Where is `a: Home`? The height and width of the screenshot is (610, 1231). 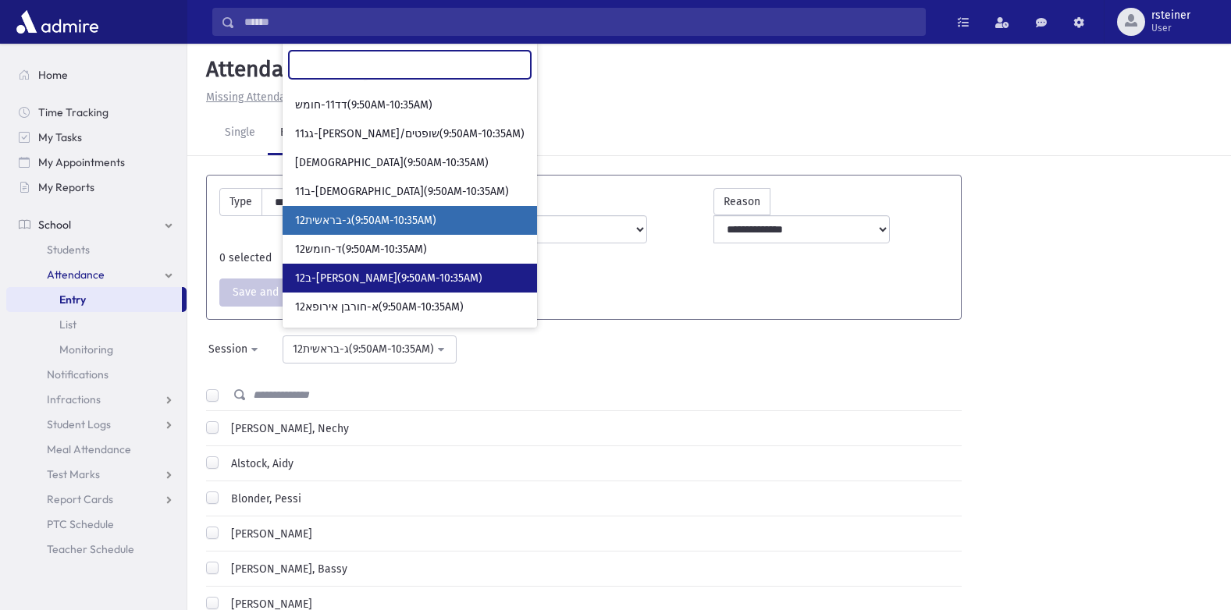 a: Home is located at coordinates (96, 75).